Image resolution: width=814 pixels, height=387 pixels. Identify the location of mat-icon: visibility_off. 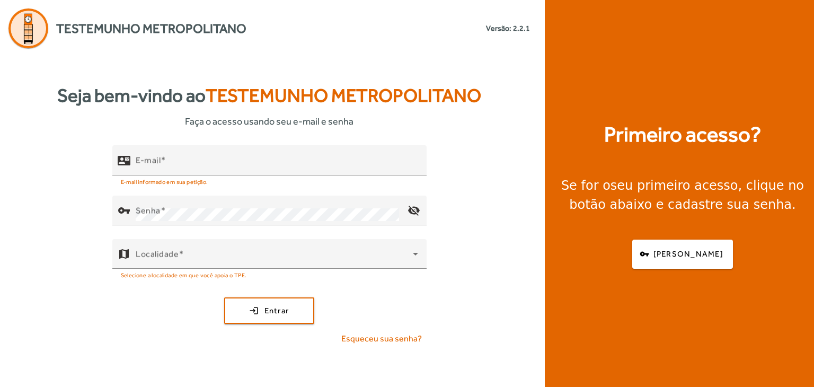
(414, 211).